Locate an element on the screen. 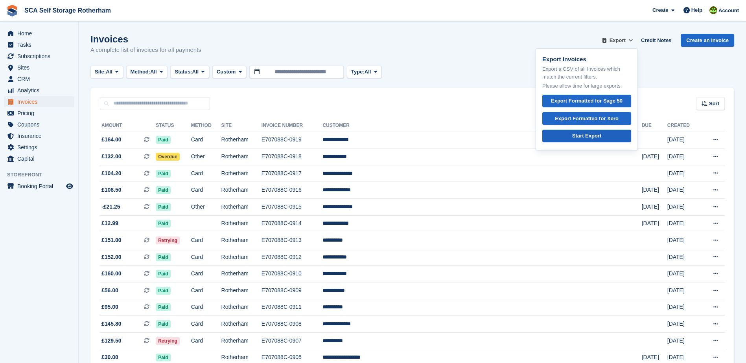 The height and width of the screenshot is (363, 746). th: Customer is located at coordinates (482, 126).